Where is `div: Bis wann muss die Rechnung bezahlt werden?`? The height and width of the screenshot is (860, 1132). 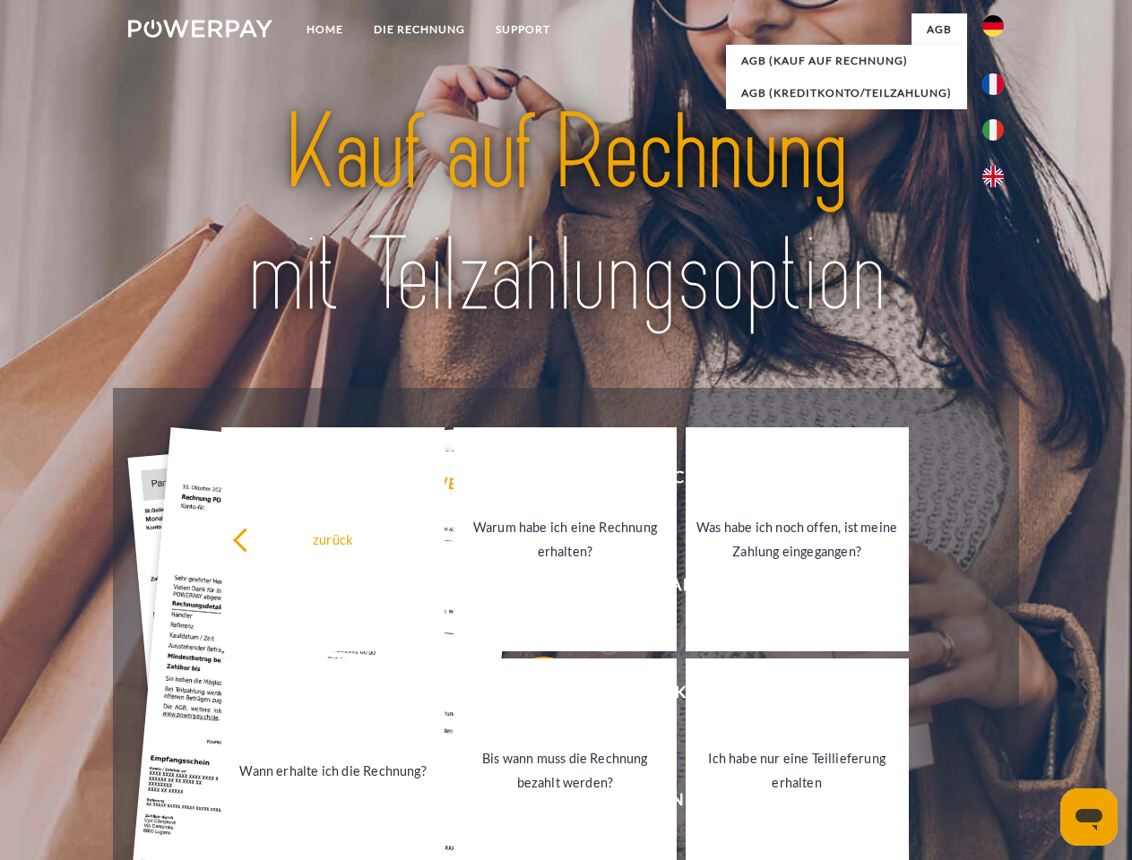 div: Bis wann muss die Rechnung bezahlt werden? is located at coordinates (565, 771).